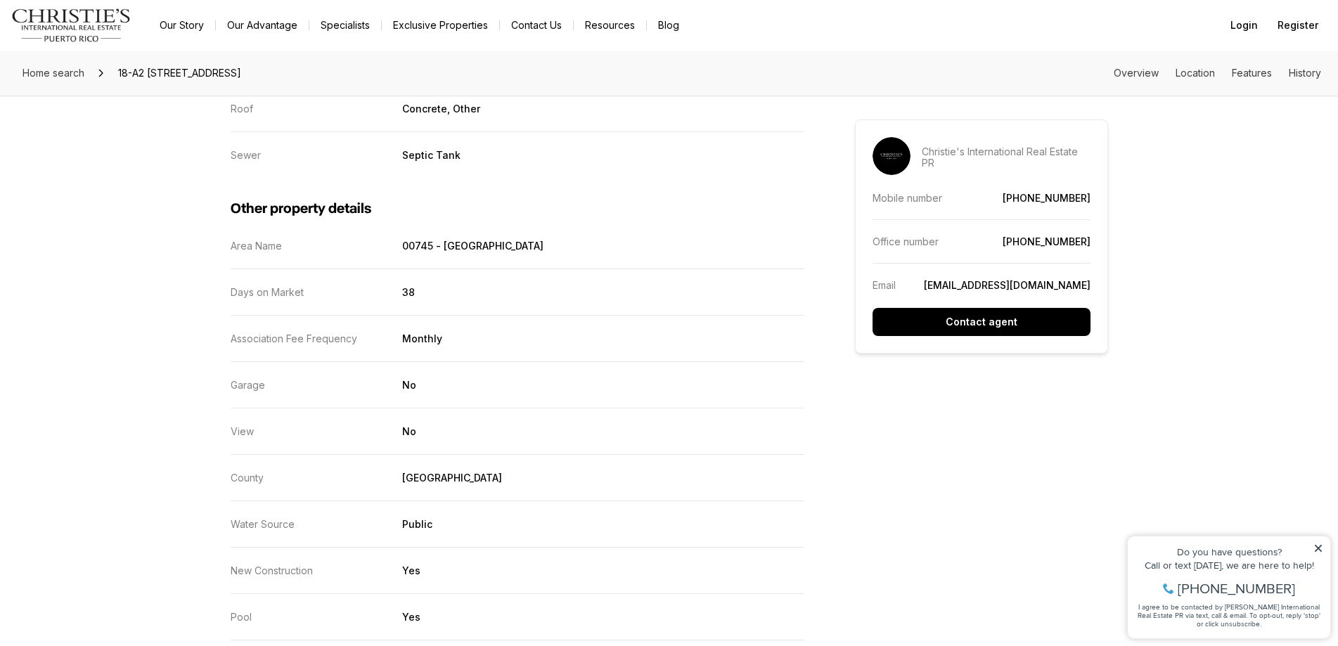 The image size is (1338, 646). I want to click on p: Pool, so click(241, 616).